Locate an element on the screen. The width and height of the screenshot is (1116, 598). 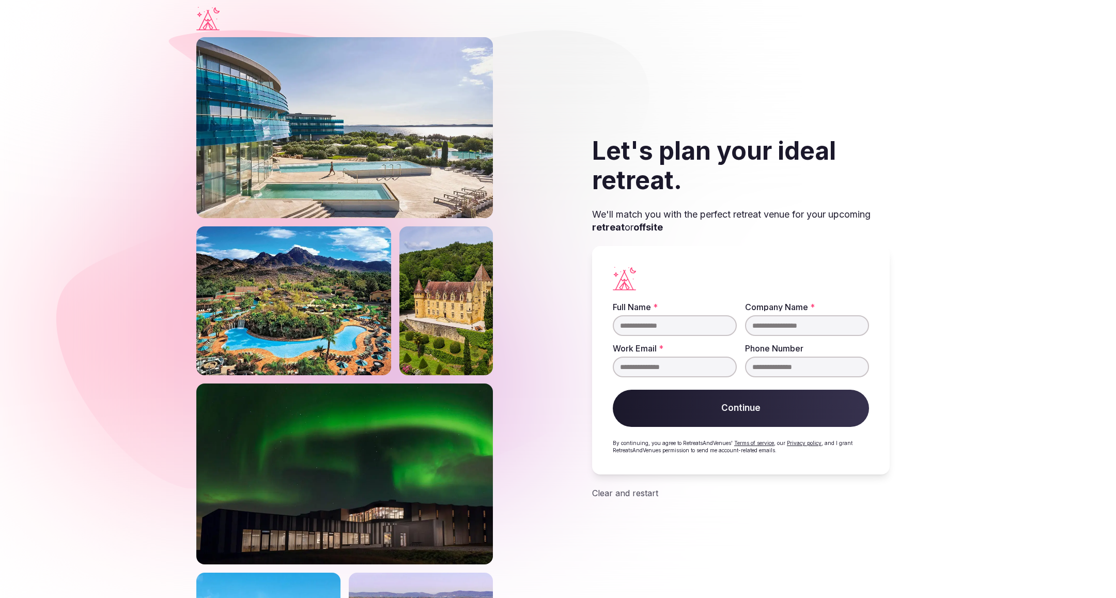
p: By continuing, you agree to RetreatsAndVenues' , our , and I grant RetreatsAndVenues permission t... is located at coordinates (741, 446).